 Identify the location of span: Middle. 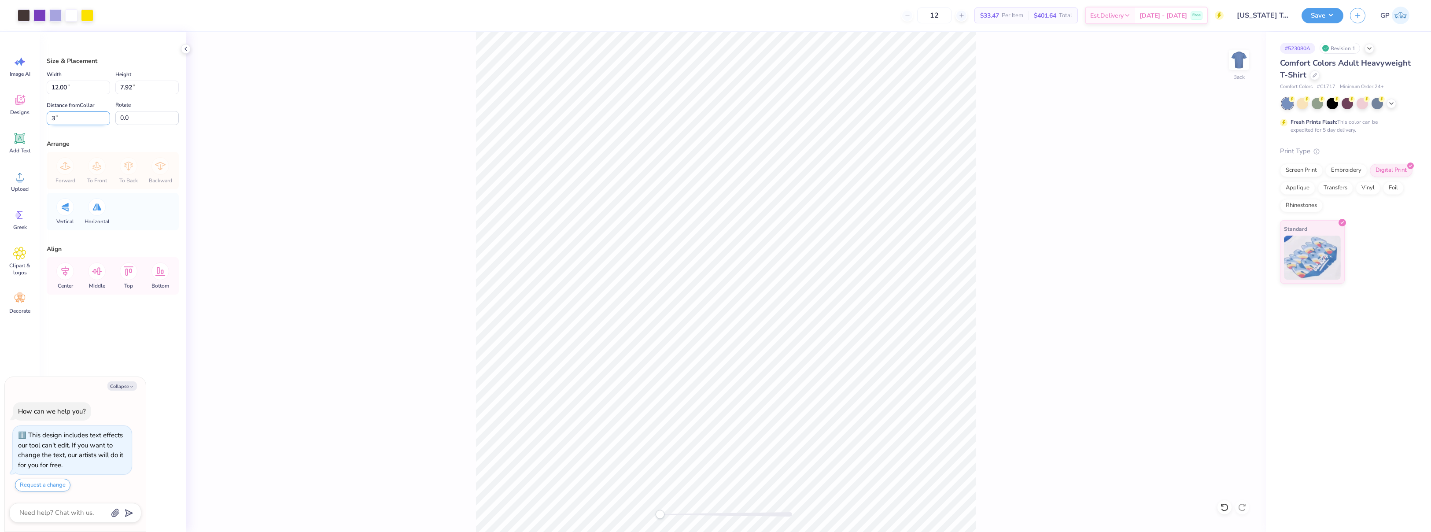
(97, 286).